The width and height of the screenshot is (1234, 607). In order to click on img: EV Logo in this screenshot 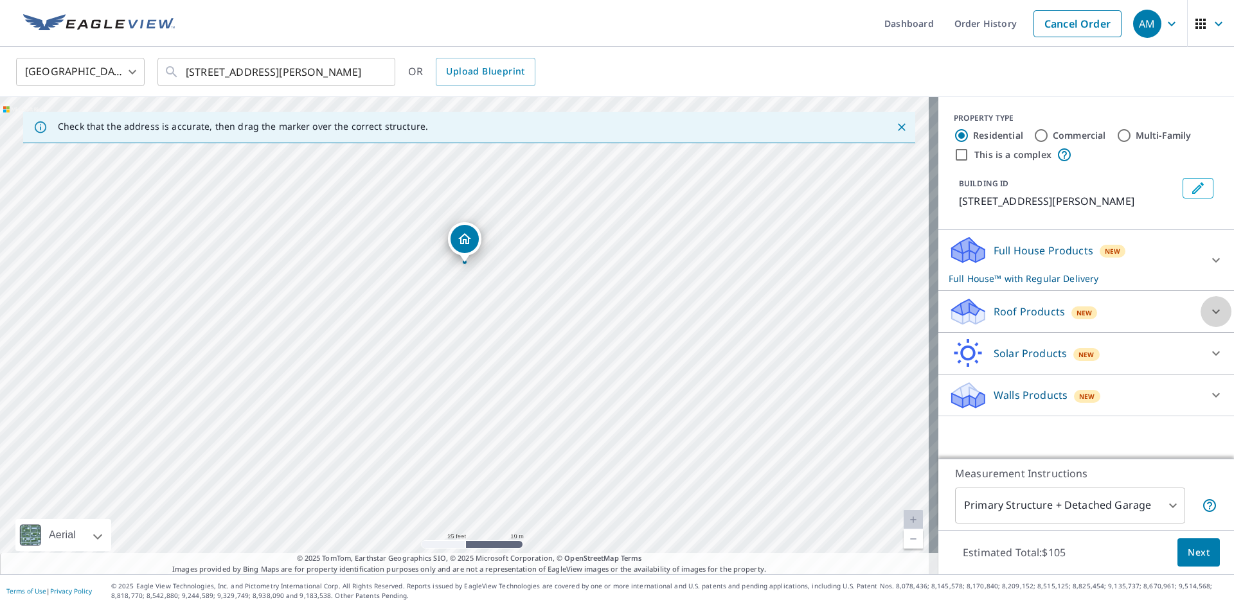, I will do `click(99, 24)`.